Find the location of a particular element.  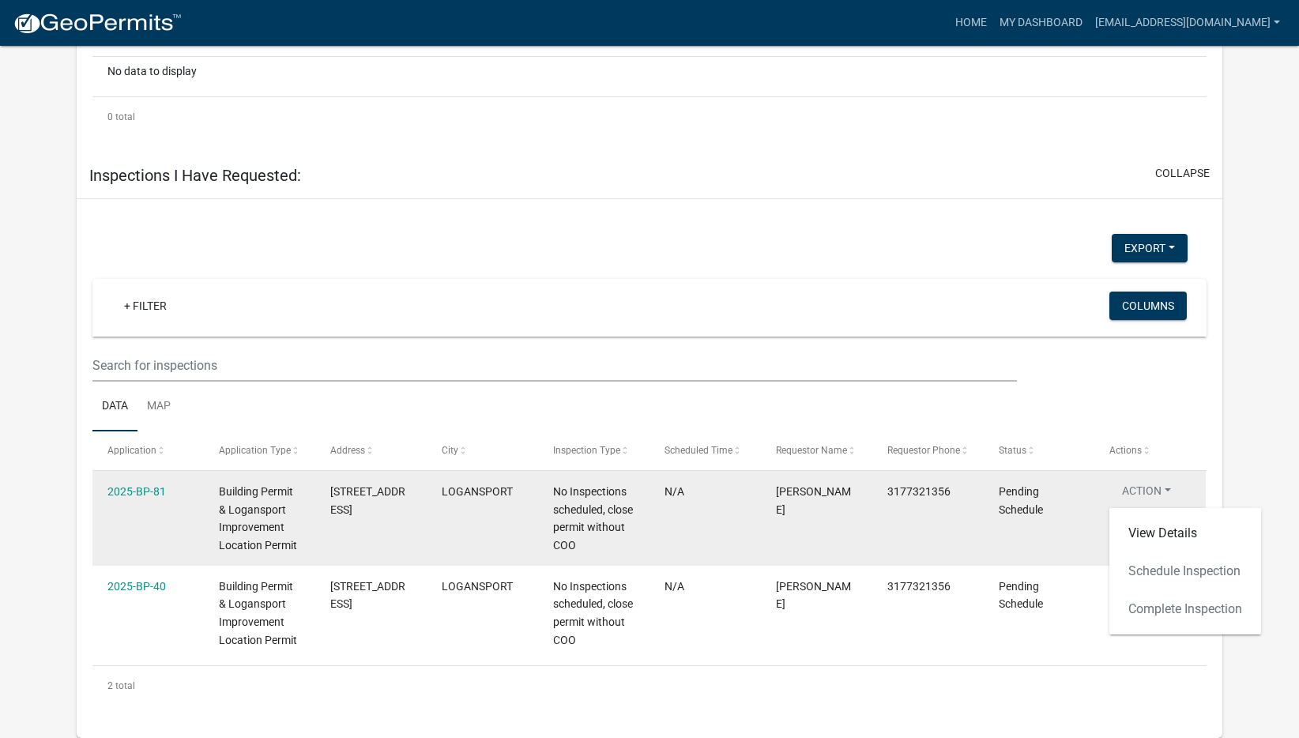

input: Search for inspections is located at coordinates (555, 365).